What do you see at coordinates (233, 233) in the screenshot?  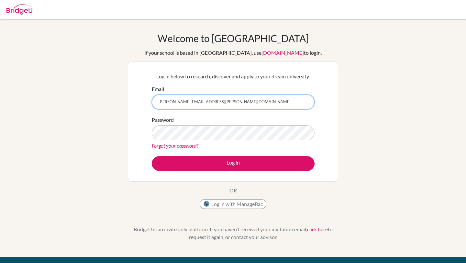 I see `p: BridgeU is an invite only platform. If you haven’t received your invitation email, to request it ...` at bounding box center [233, 233].